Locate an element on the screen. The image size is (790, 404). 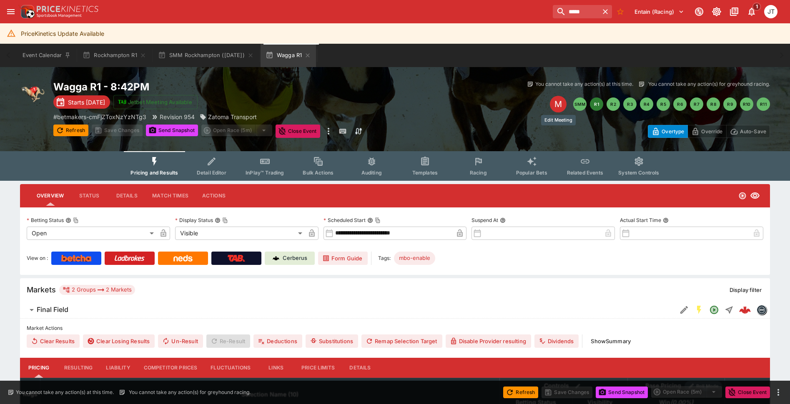
button: Status is located at coordinates (89, 196).